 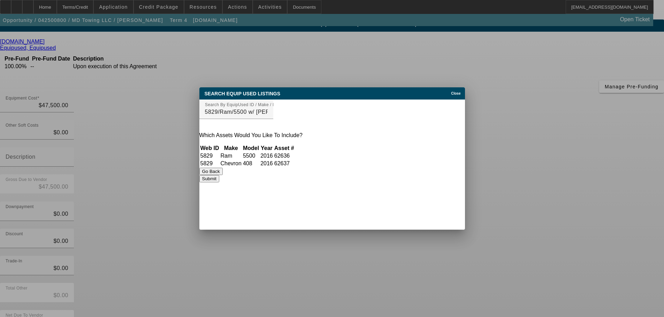 What do you see at coordinates (251, 148) in the screenshot?
I see `th: Model` at bounding box center [251, 148].